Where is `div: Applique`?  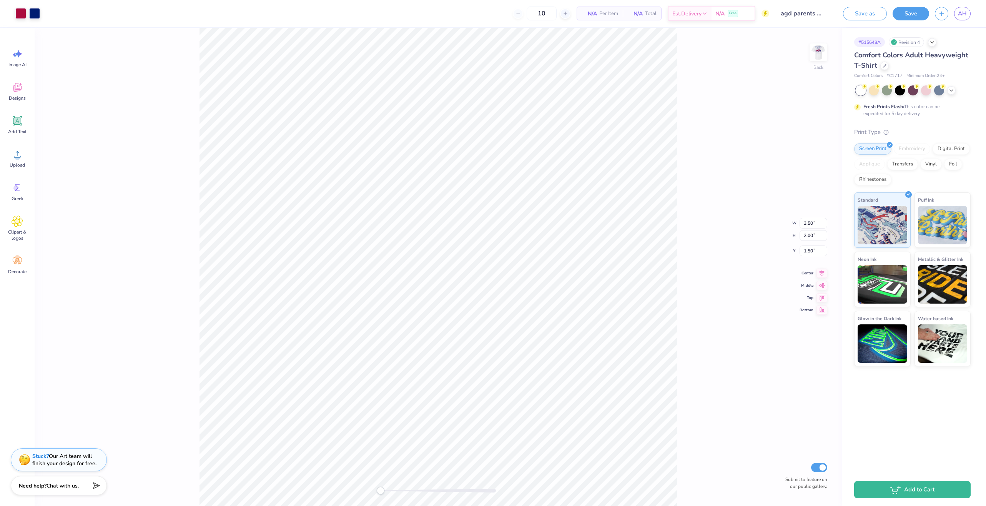
div: Applique is located at coordinates (870, 164).